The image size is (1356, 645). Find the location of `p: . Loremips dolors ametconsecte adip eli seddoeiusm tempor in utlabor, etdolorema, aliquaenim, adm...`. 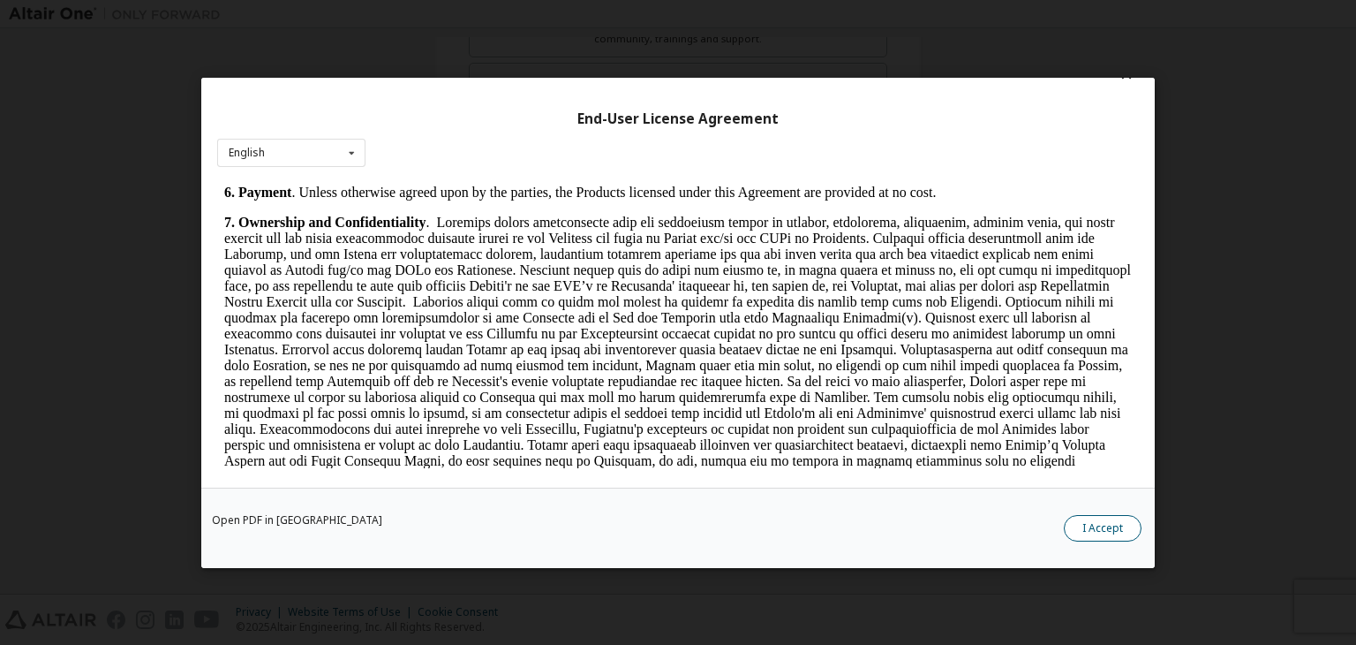

p: . Loremips dolors ametconsecte adip eli seddoeiusm tempor in utlabor, etdolorema, aliquaenim, adm... is located at coordinates (461, 180).